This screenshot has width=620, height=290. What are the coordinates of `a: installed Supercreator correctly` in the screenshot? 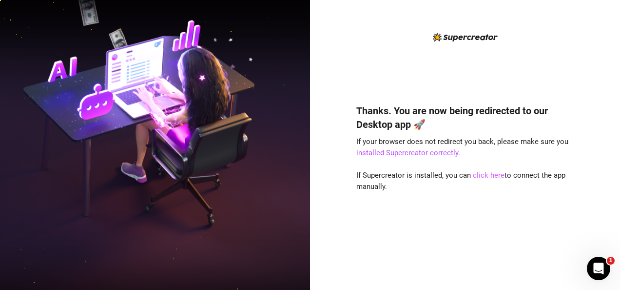 It's located at (407, 153).